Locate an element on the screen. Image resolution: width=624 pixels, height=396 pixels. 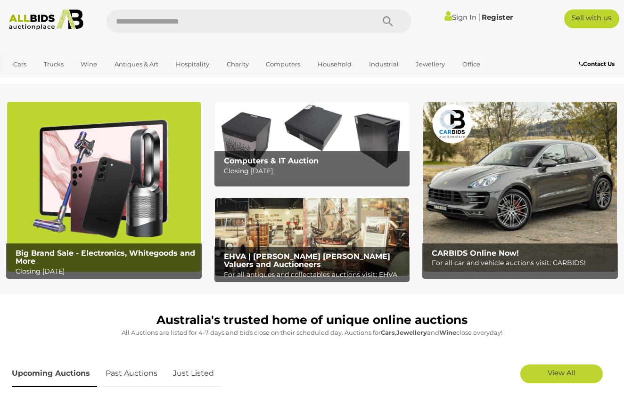
a: Sell with us is located at coordinates (592, 19).